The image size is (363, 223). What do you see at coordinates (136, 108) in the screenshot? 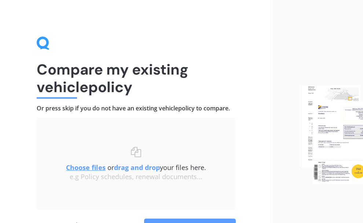
I see `h4: Or press skip if you do not have an existing vehicle policy to compare.` at bounding box center [136, 108].